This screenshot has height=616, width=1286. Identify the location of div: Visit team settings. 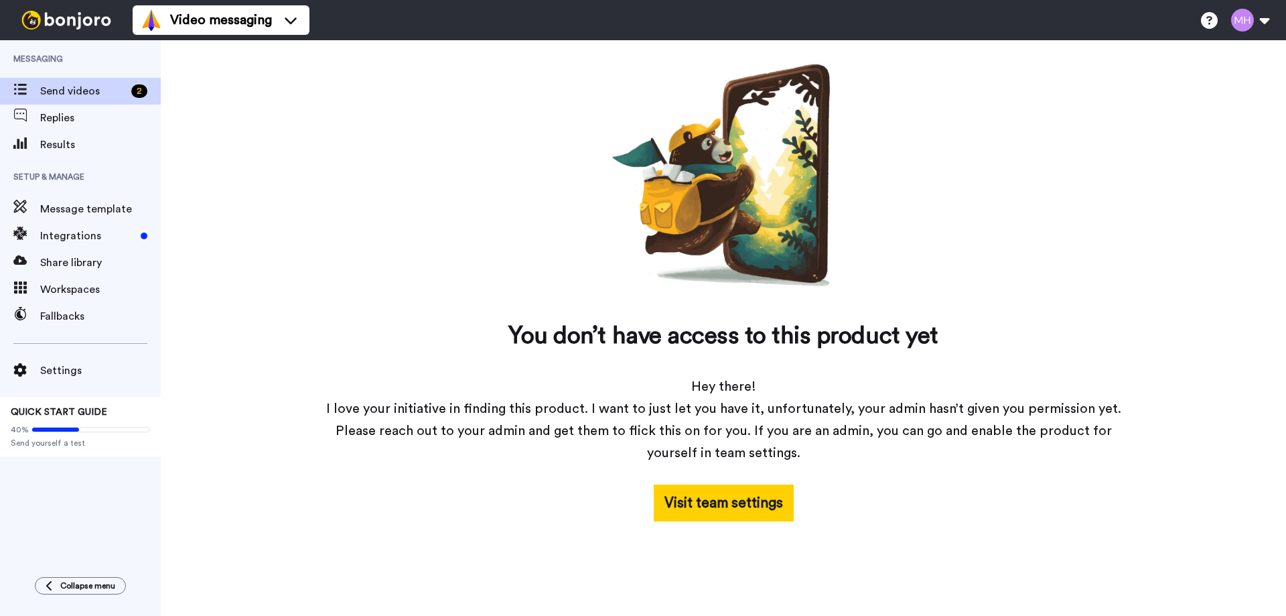
(724, 503).